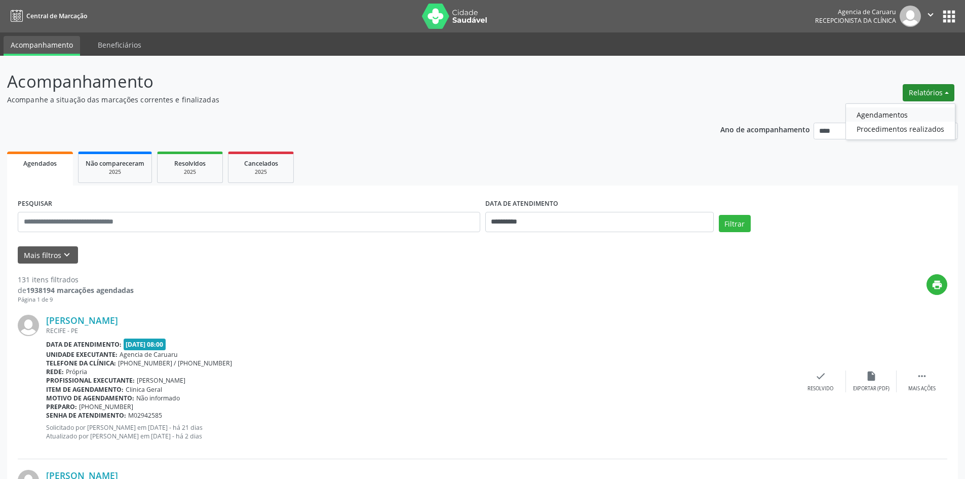  Describe the element at coordinates (735, 223) in the screenshot. I see `button: Filtrar` at that location.